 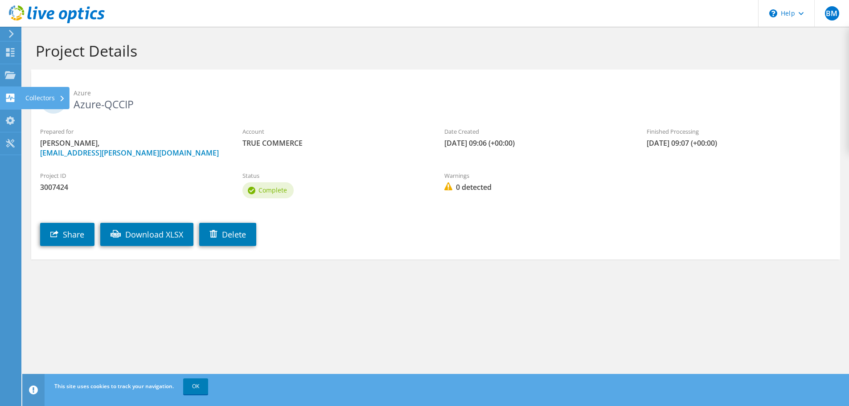 I want to click on label: Project ID, so click(x=132, y=176).